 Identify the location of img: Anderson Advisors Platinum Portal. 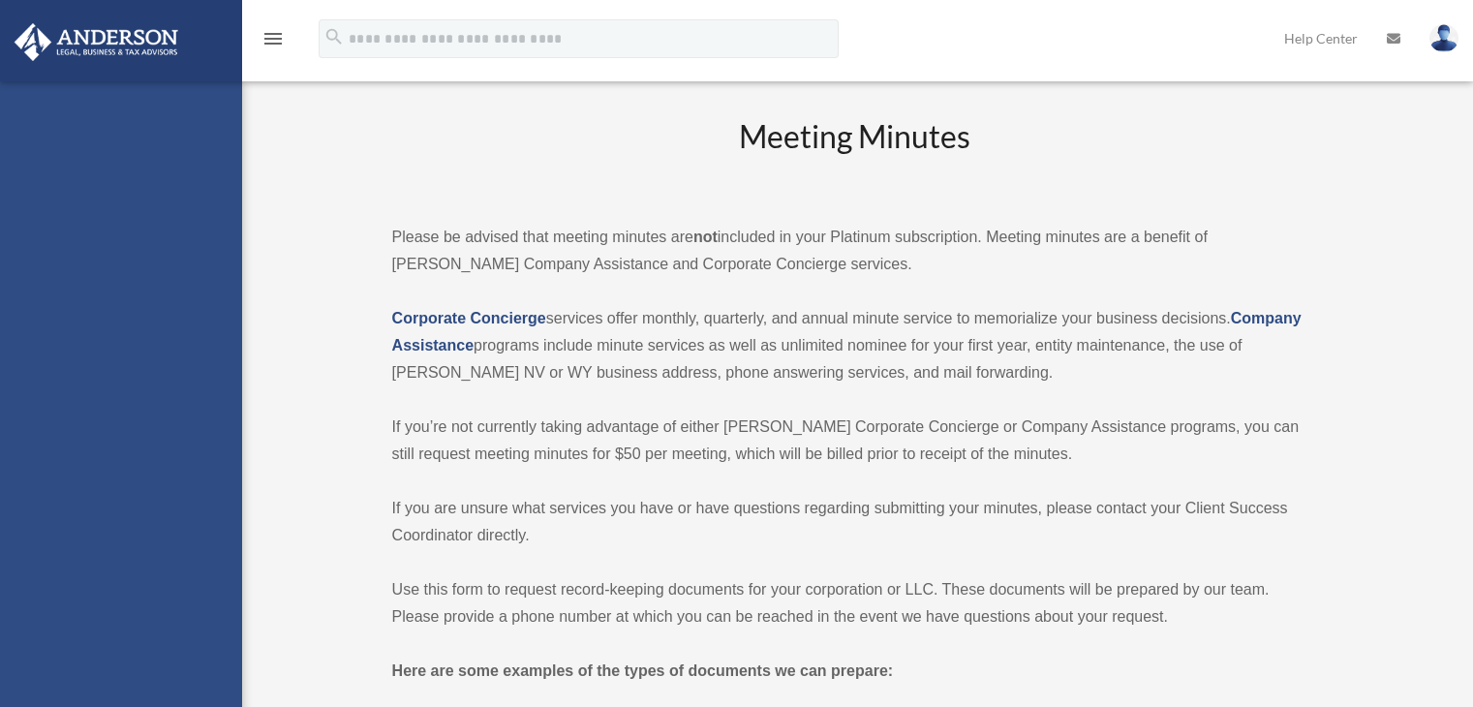
(96, 42).